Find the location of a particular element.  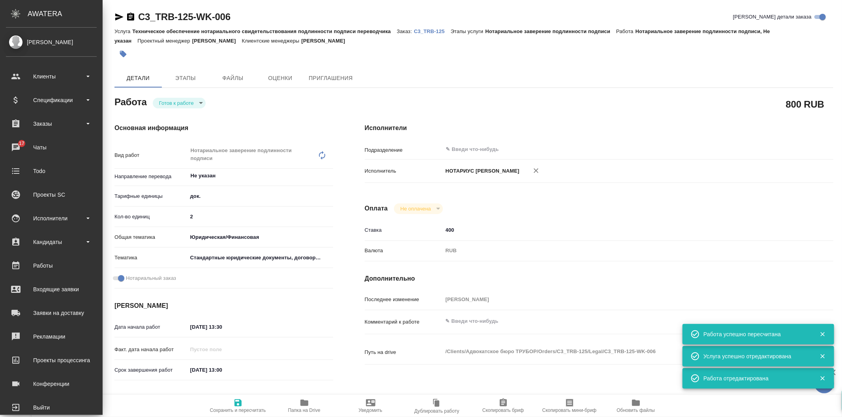

a: Работы is located at coordinates (51, 266).